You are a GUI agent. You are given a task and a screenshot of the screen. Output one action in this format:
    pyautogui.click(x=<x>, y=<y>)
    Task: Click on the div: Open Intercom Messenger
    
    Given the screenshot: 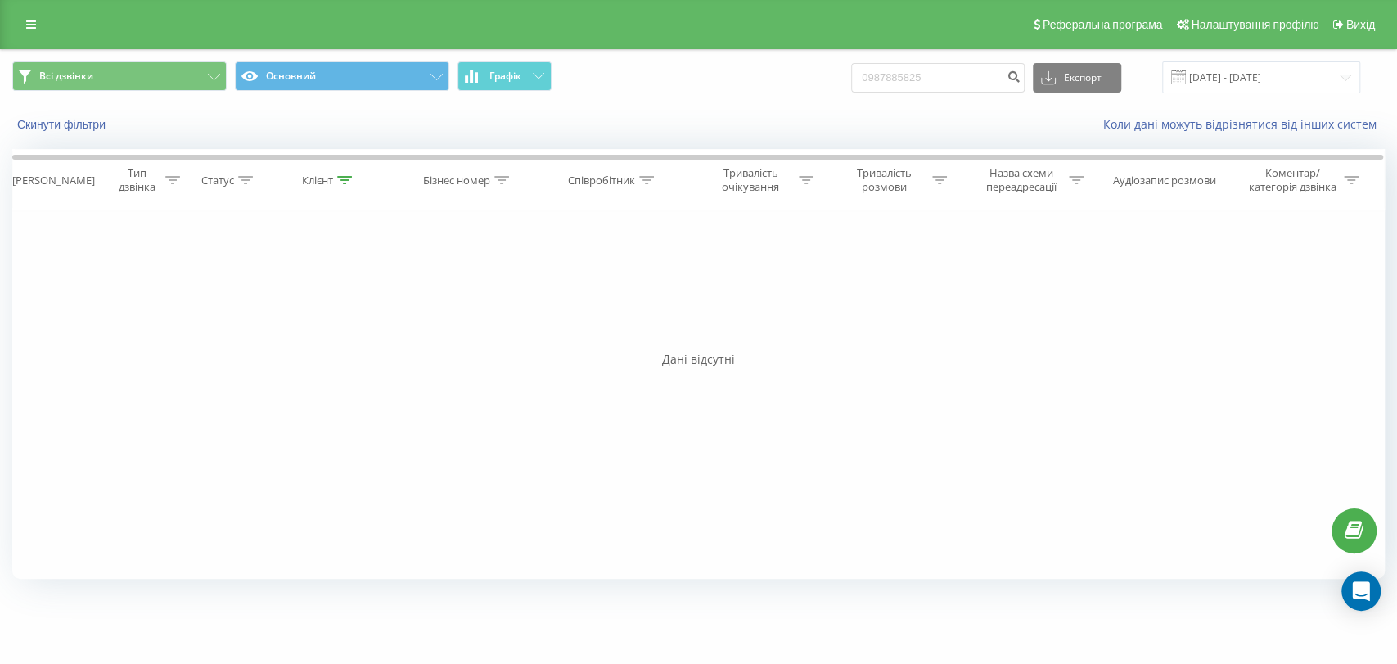 What is the action you would take?
    pyautogui.click(x=1361, y=591)
    